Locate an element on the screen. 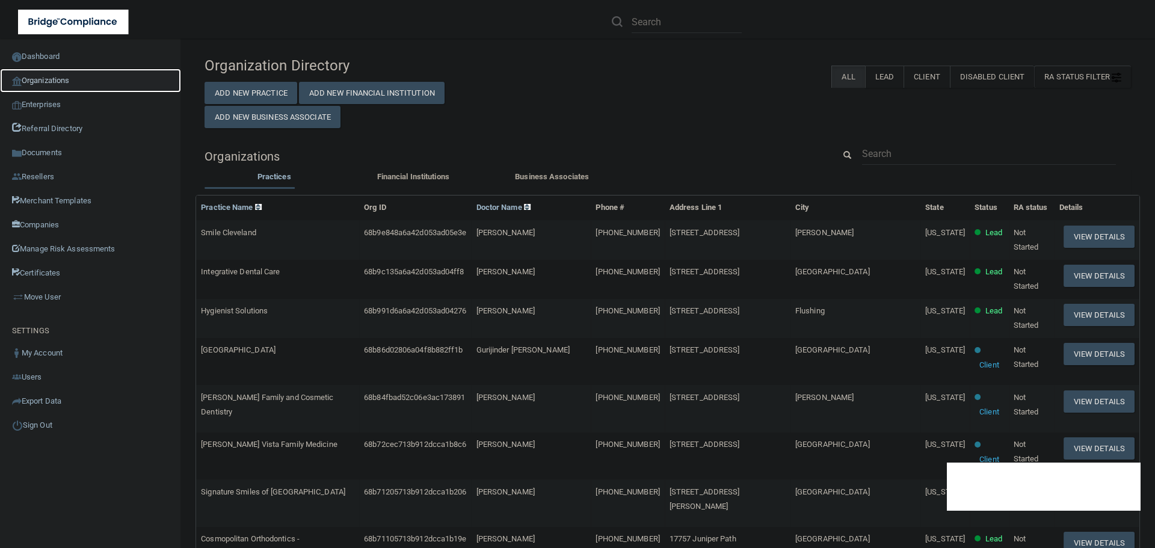 The image size is (1155, 548). span: 68b72cec713b912dcca1b8c6 is located at coordinates (415, 444).